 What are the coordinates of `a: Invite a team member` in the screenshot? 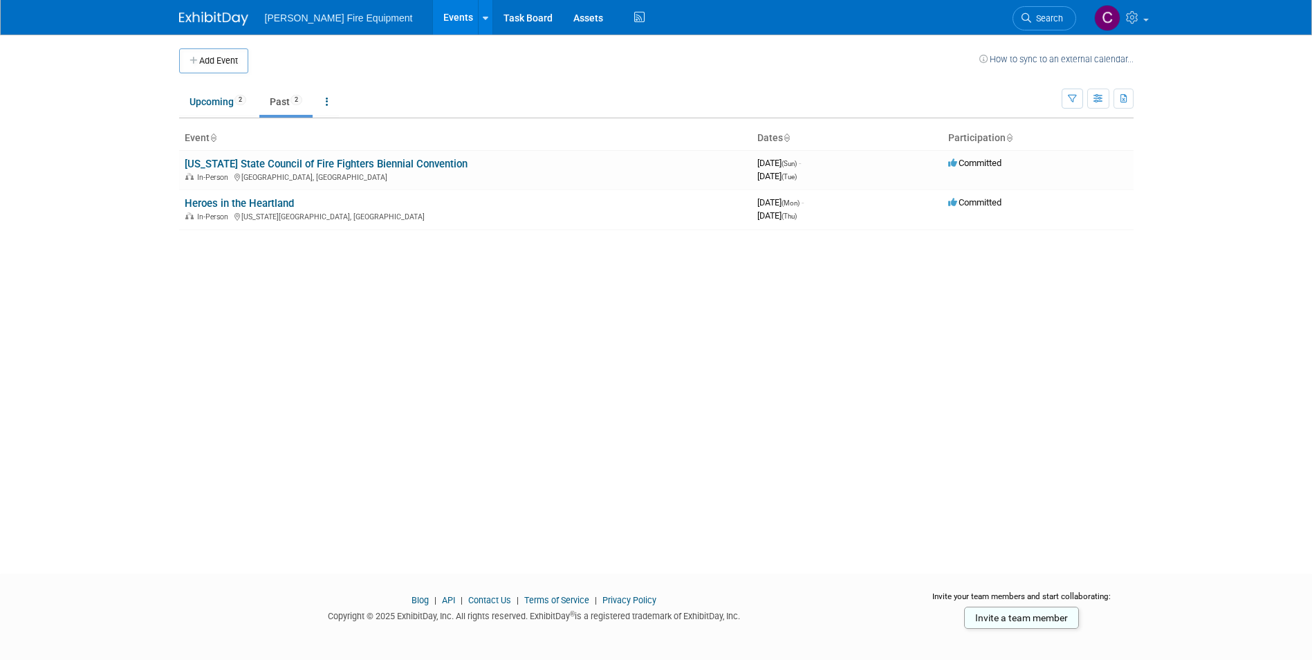 It's located at (1022, 618).